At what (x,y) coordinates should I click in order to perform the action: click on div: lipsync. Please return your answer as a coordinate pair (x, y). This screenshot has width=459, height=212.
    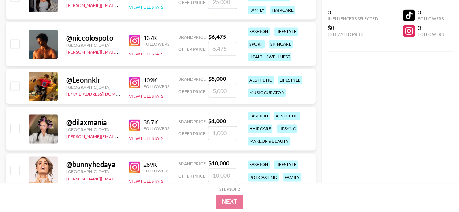
    Looking at the image, I should click on (287, 128).